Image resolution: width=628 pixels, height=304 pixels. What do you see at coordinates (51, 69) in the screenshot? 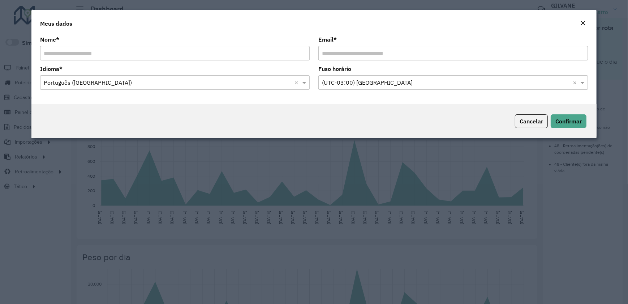
I see `label: Idioma` at bounding box center [51, 69].